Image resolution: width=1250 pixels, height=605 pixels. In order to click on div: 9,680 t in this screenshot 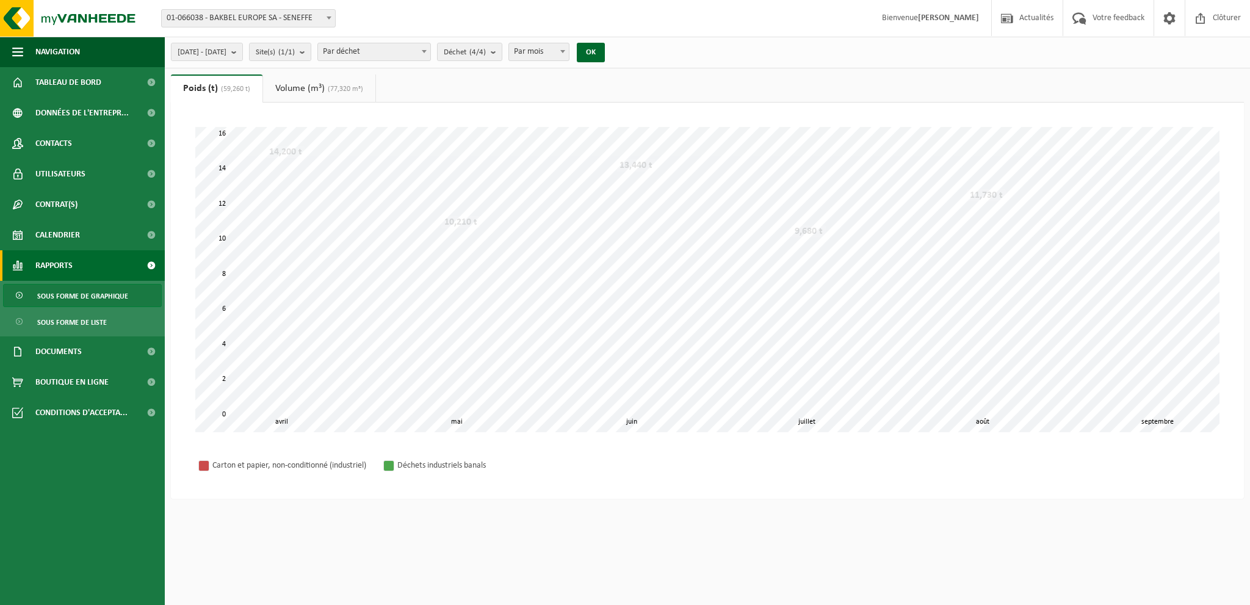, I will do `click(808, 231)`.